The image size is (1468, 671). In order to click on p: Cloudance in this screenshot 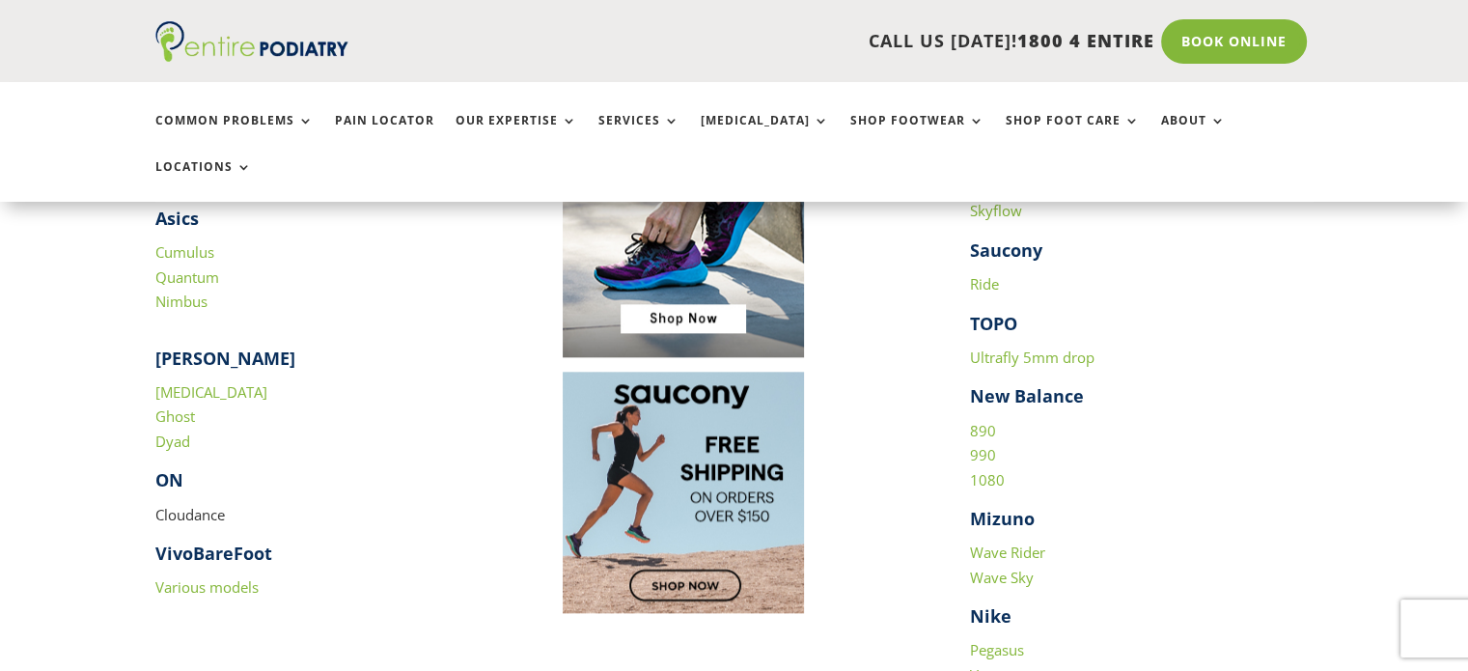, I will do `click(327, 522)`.